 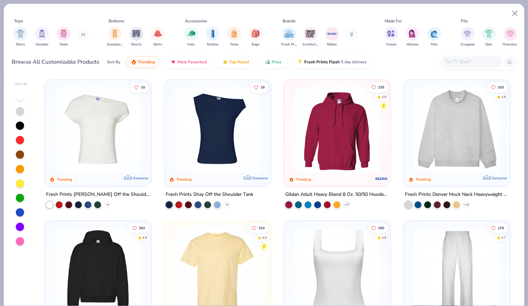 I want to click on div: filter for Totes, so click(x=234, y=37).